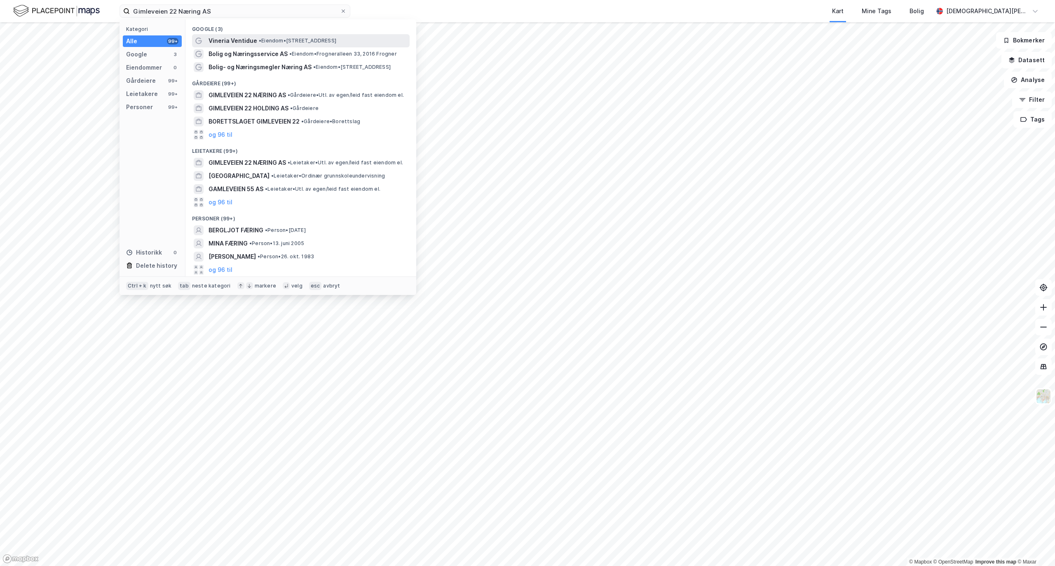 The height and width of the screenshot is (566, 1055). Describe the element at coordinates (175, 54) in the screenshot. I see `div: 3` at that location.